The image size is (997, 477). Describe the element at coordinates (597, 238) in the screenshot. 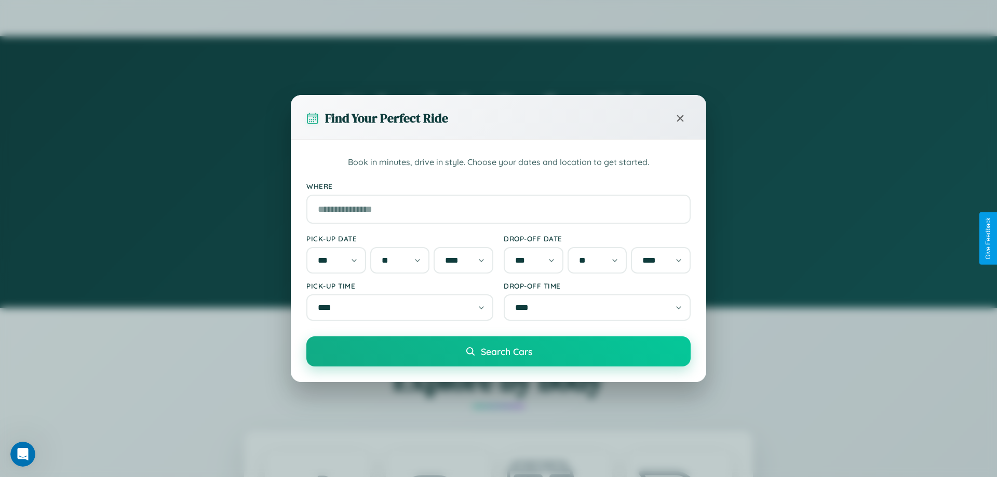

I see `label: Drop-off Date` at that location.